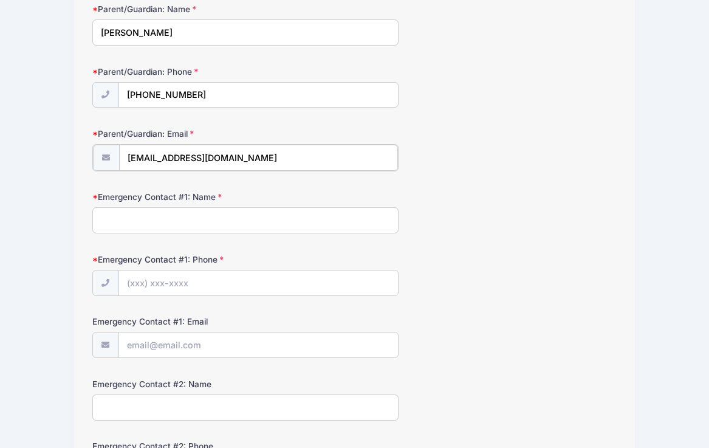 The width and height of the screenshot is (709, 448). What do you see at coordinates (180, 134) in the screenshot?
I see `label: Parent/Guardian: Email` at bounding box center [180, 134].